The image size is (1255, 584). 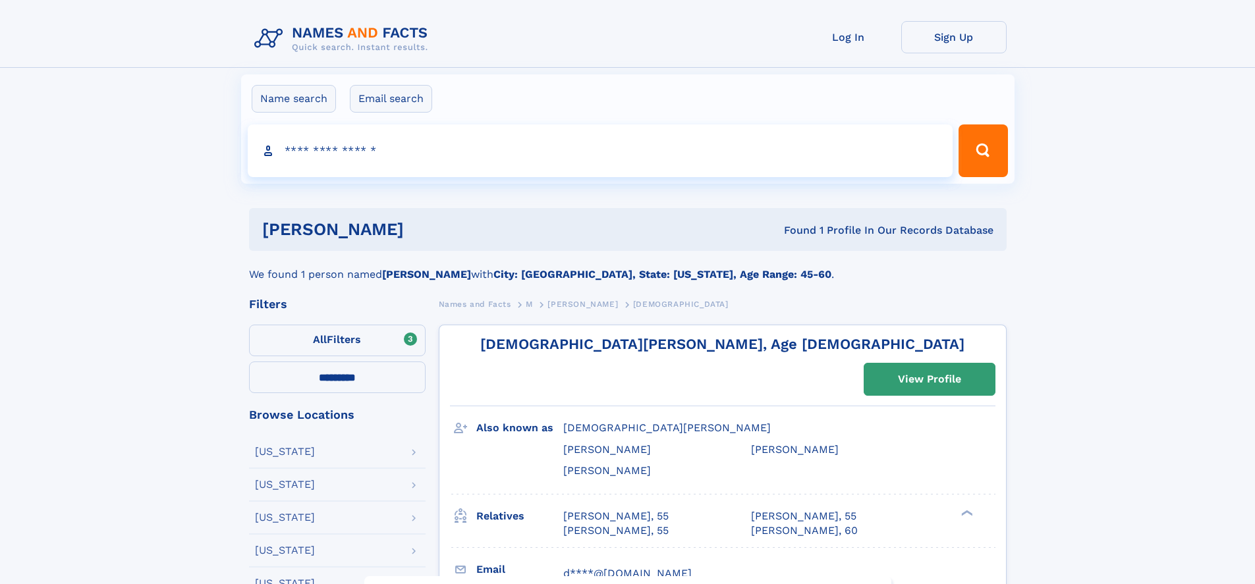 I want to click on label: Filters, so click(x=337, y=341).